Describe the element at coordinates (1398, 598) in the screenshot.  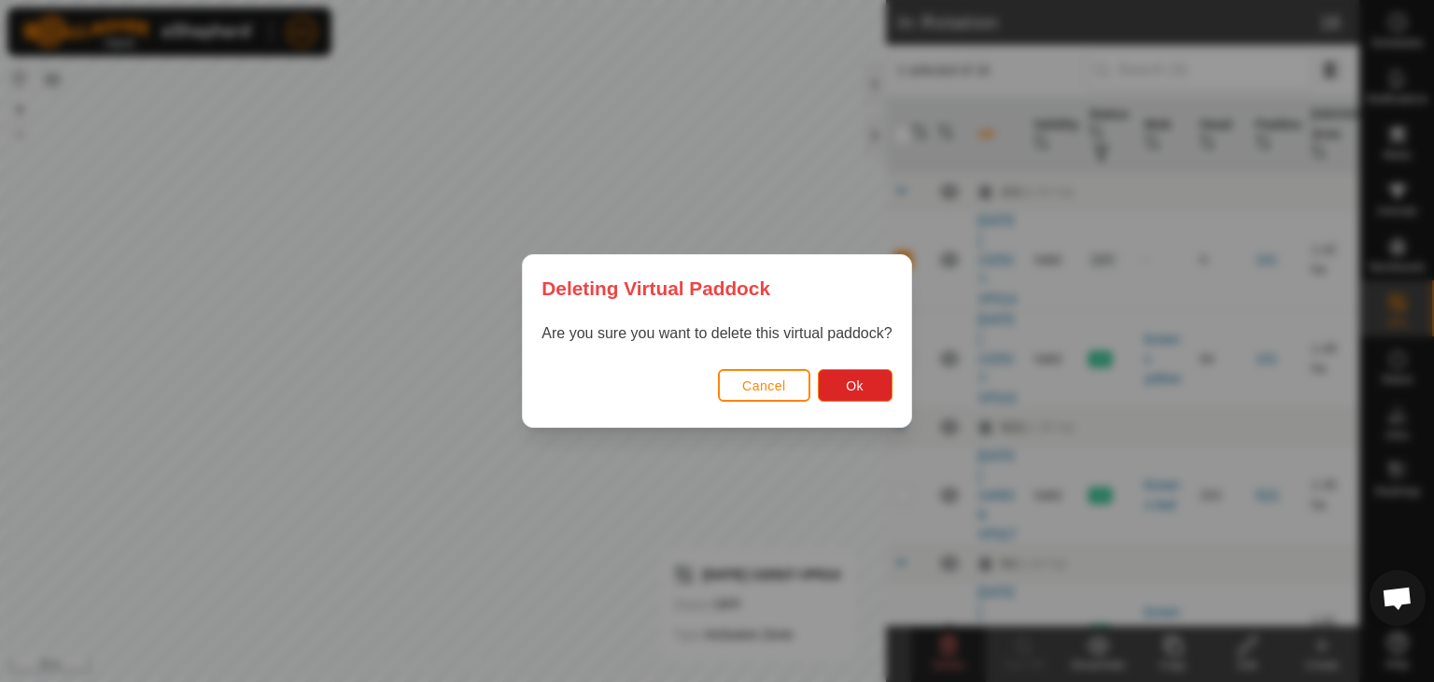
I see `div: Open chat` at that location.